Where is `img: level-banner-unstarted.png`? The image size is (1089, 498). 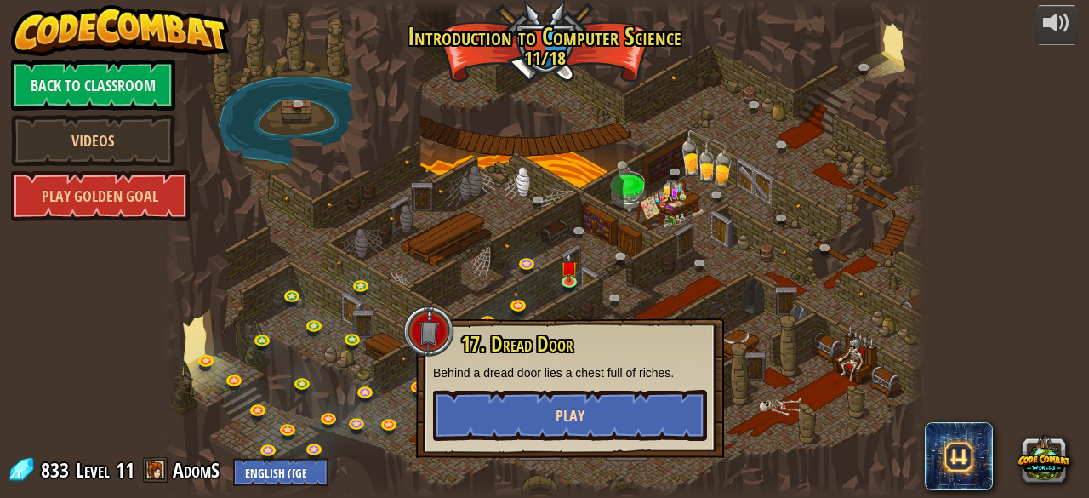 img: level-banner-unstarted.png is located at coordinates (569, 268).